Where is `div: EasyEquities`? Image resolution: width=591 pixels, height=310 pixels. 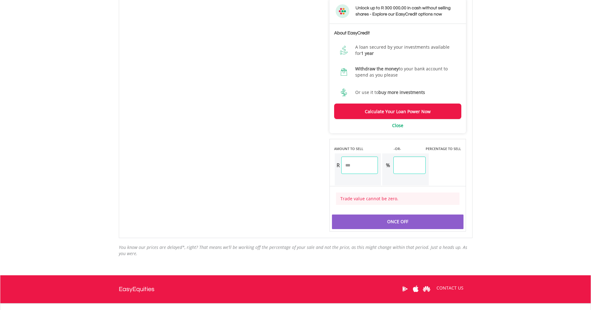 div: EasyEquities is located at coordinates (137, 290).